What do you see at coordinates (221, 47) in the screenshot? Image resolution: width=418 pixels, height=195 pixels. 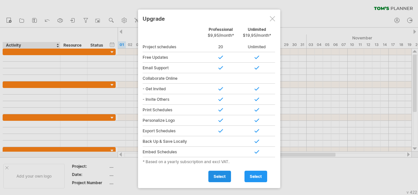 I see `div: 20` at bounding box center [221, 47].